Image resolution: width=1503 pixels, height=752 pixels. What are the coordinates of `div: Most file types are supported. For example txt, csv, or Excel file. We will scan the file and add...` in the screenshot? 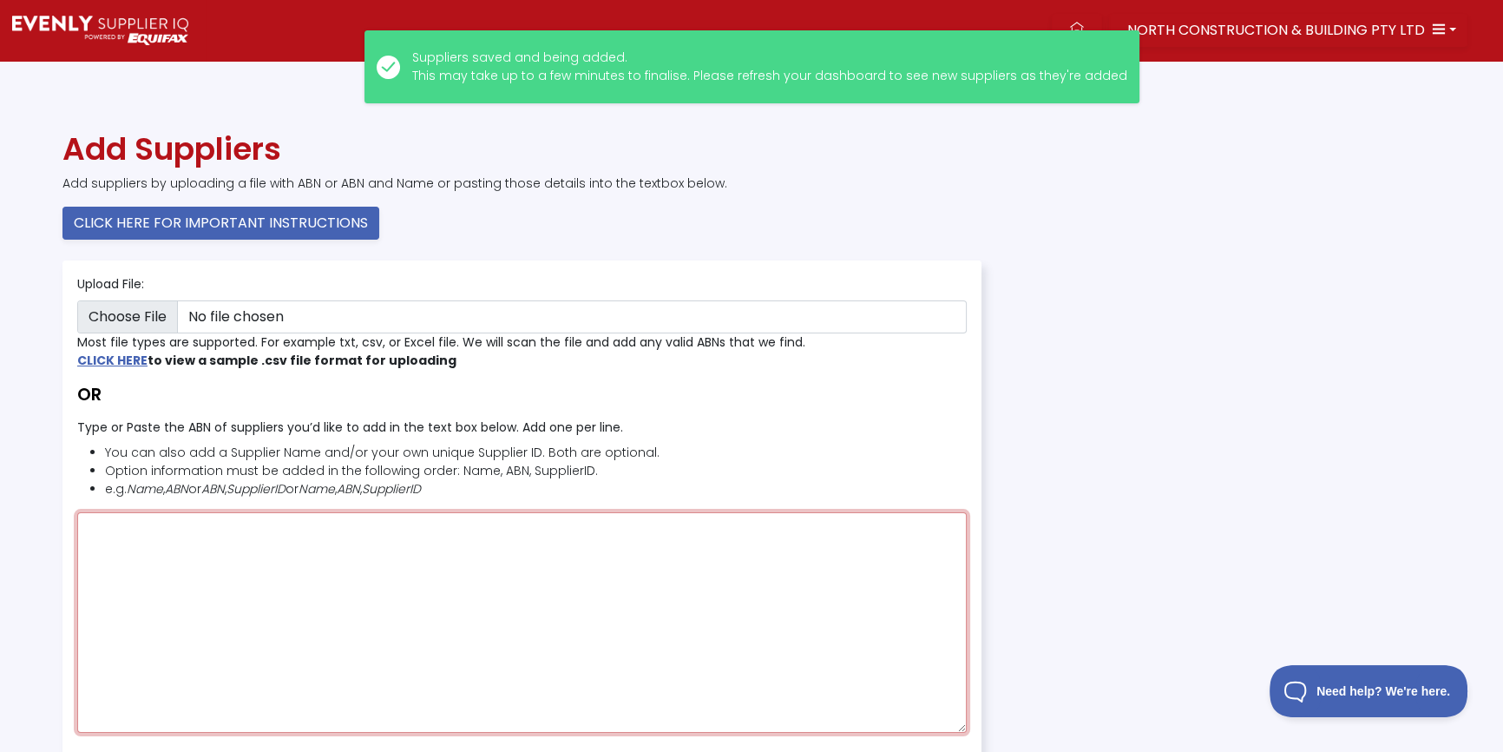 It's located at (522, 342).